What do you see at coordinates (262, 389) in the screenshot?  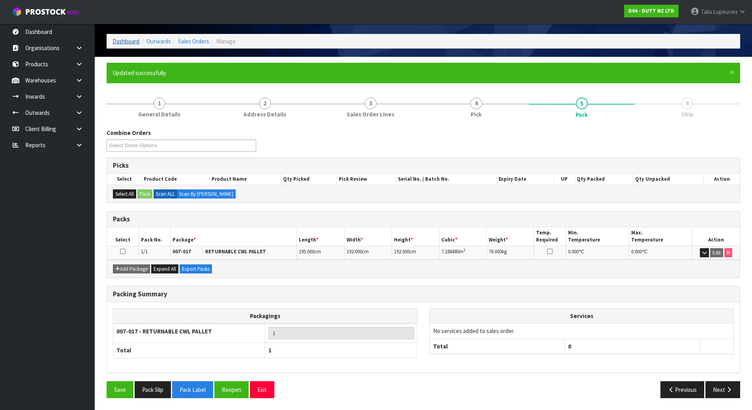 I see `button: Exit` at bounding box center [262, 389].